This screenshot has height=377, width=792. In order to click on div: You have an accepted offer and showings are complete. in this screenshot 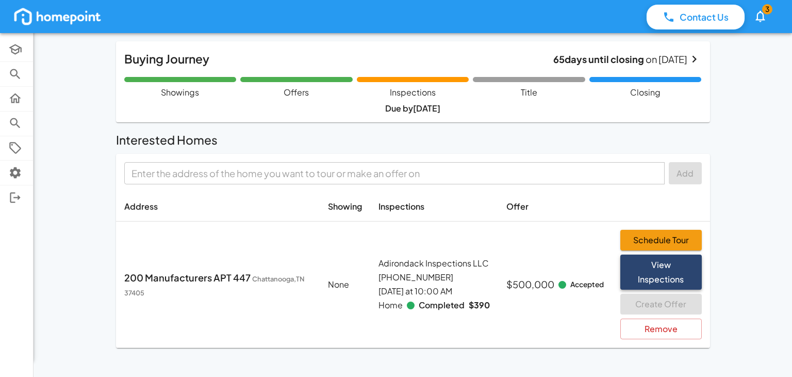, I will do `click(181, 88)`.